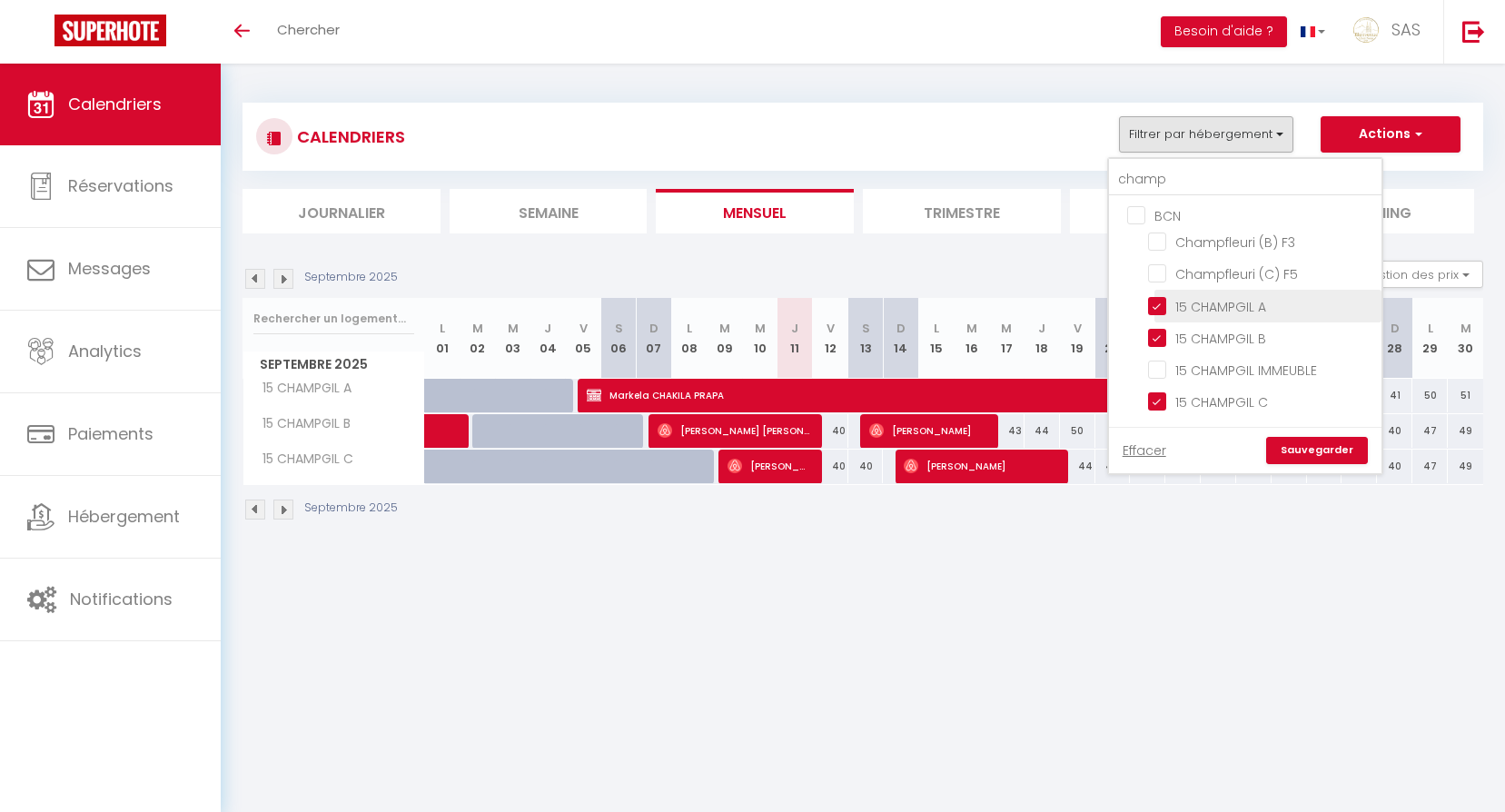  I want to click on span: Chercher, so click(308, 29).